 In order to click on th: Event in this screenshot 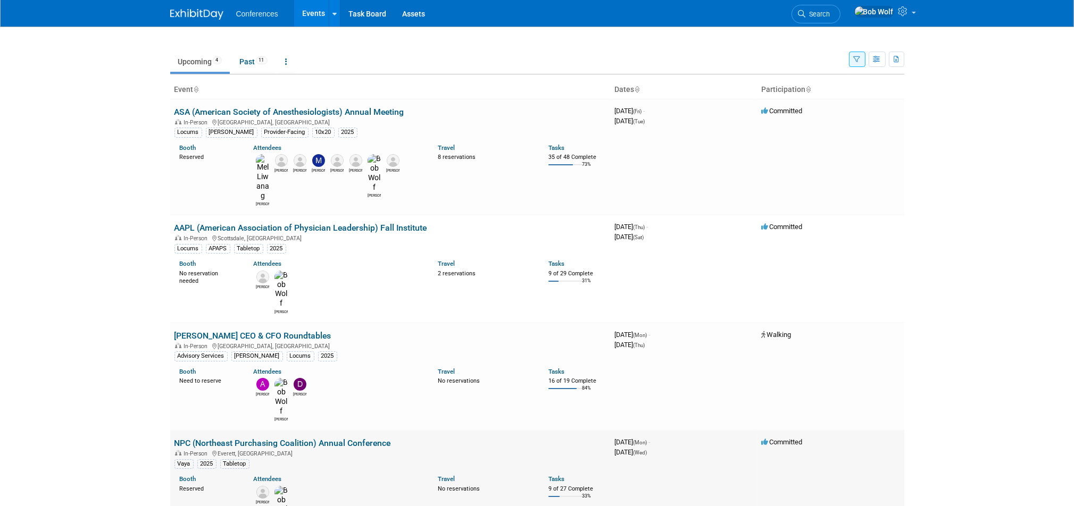, I will do `click(390, 90)`.